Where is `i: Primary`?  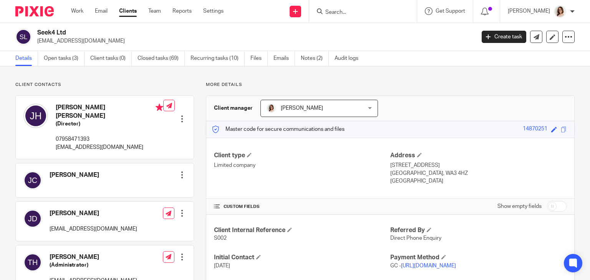
i: Primary is located at coordinates (159, 108).